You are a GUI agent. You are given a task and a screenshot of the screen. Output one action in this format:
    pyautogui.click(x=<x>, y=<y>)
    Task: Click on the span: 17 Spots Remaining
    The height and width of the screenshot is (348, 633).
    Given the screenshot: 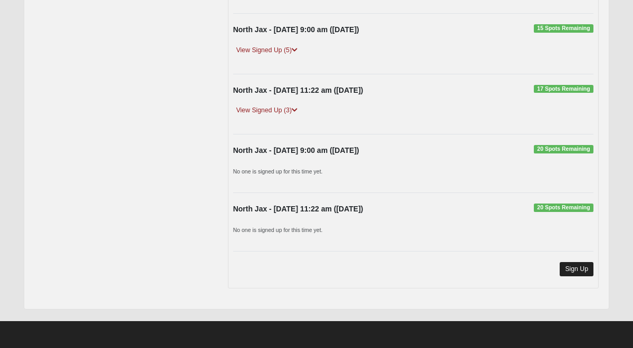 What is the action you would take?
    pyautogui.click(x=564, y=89)
    